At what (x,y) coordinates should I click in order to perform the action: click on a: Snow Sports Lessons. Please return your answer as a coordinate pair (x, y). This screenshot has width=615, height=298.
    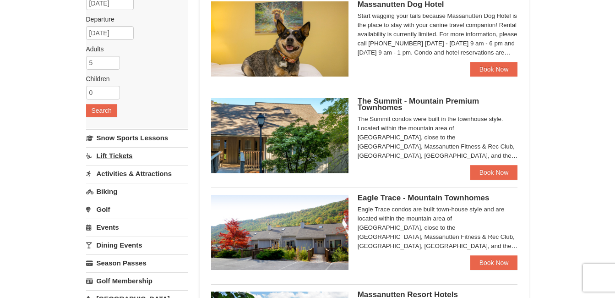
    Looking at the image, I should click on (137, 137).